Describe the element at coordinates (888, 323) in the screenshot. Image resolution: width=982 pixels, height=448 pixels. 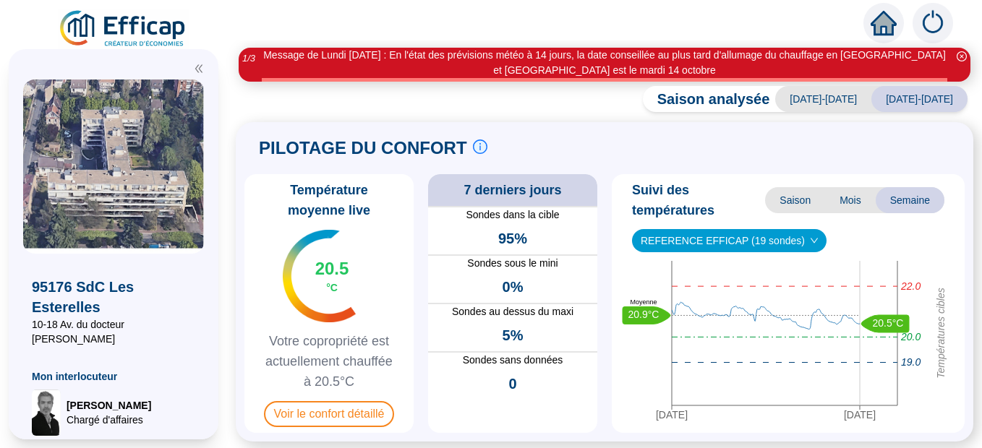
I see `text: 20.5°C` at that location.